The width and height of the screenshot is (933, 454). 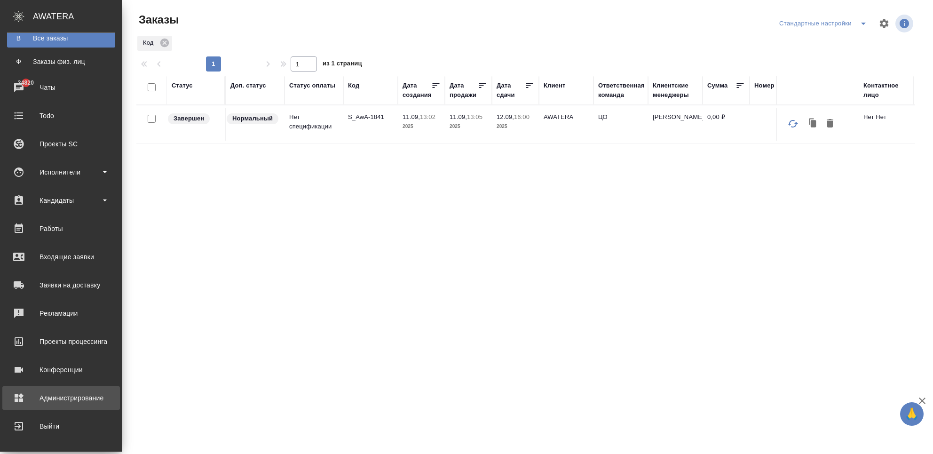 What do you see at coordinates (61, 313) in the screenshot?
I see `a: Рекламации` at bounding box center [61, 313].